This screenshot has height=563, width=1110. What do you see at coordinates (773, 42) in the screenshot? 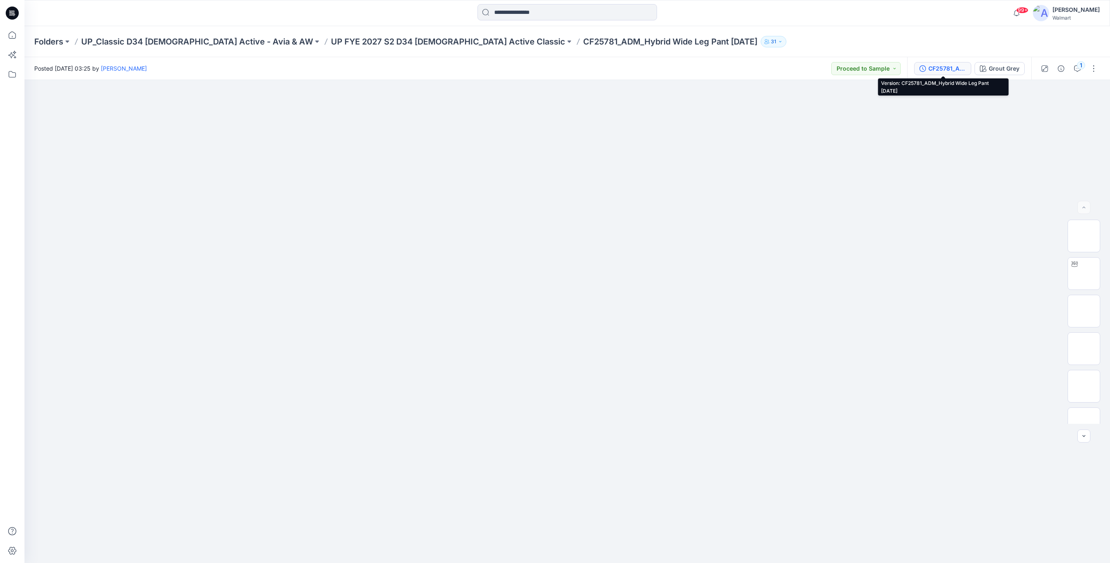
I see `button: 31` at bounding box center [773, 42].